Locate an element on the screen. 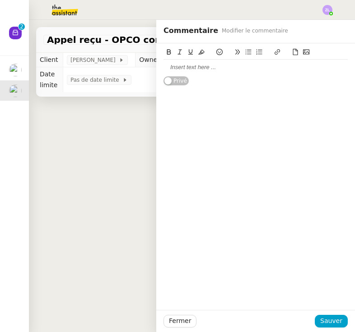 The image size is (355, 332). img: svg is located at coordinates (328, 10).